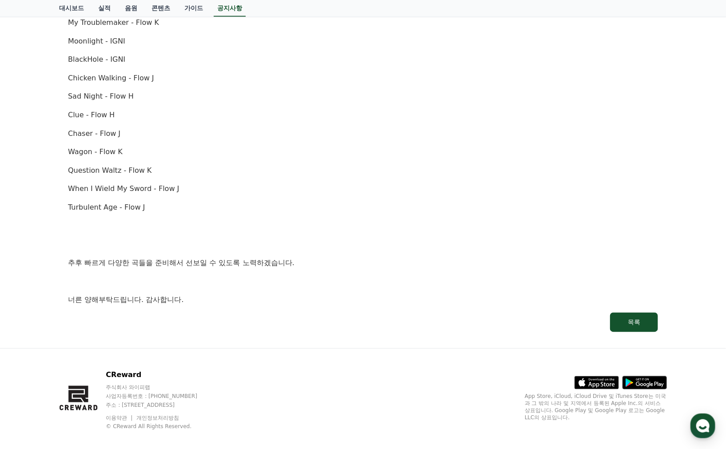  I want to click on p: 주식회사 와이피랩, so click(160, 388).